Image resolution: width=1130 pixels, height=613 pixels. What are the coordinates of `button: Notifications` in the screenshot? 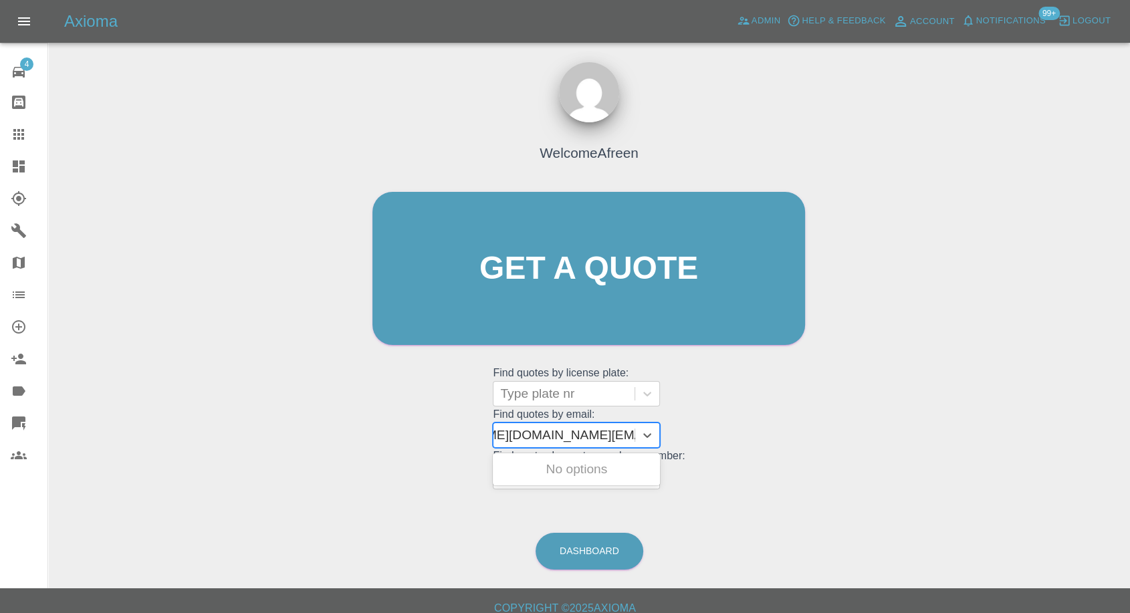 It's located at (1003, 21).